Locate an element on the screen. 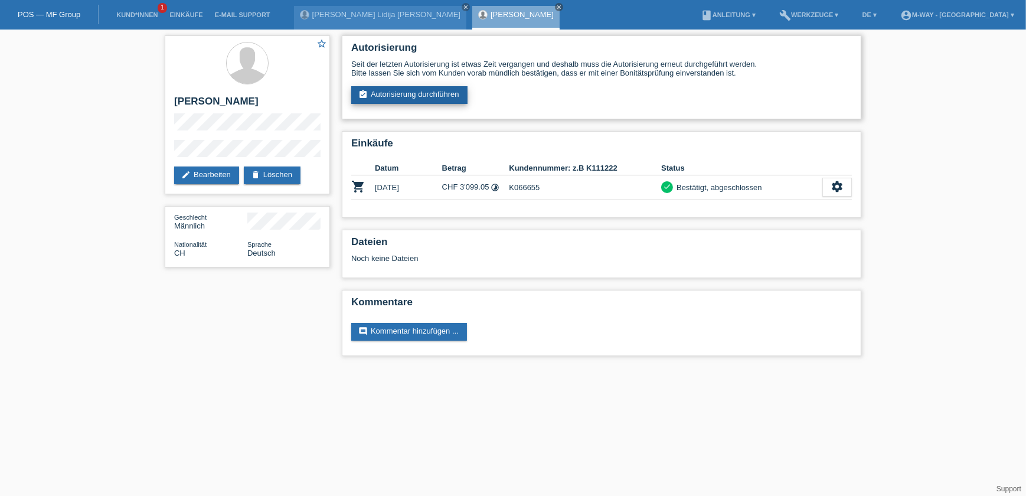 The height and width of the screenshot is (496, 1026). td: K066655 is located at coordinates (585, 187).